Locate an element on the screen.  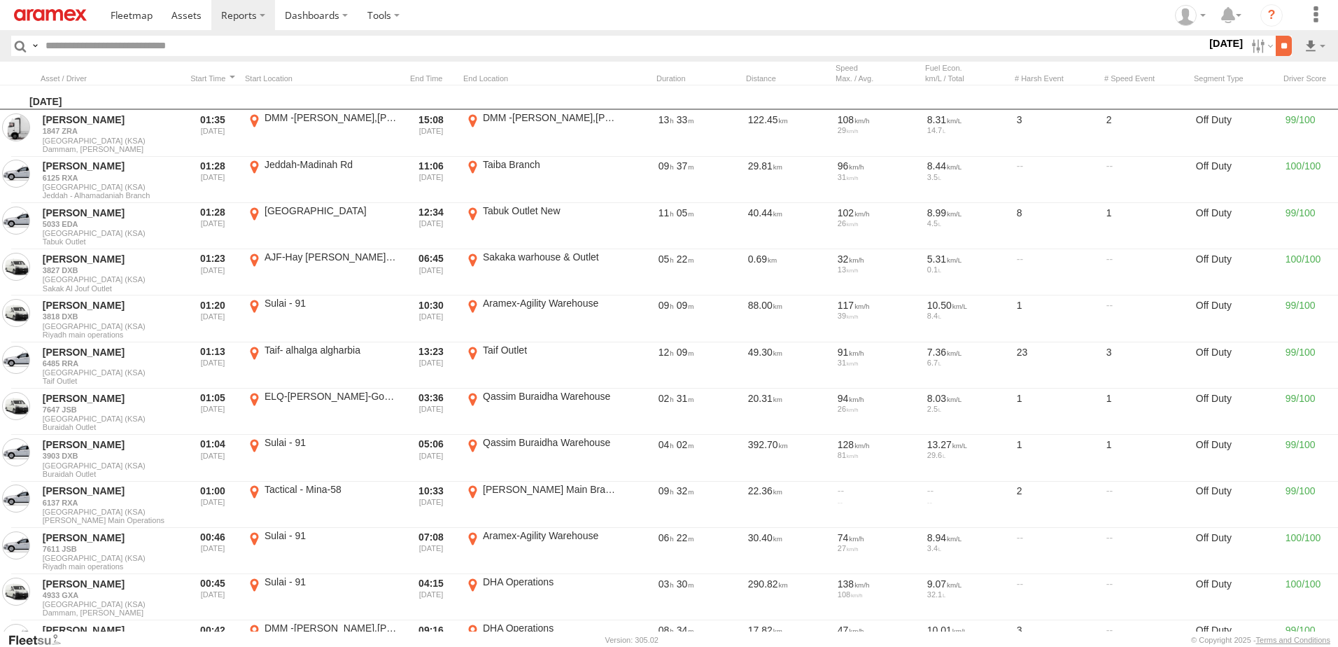
div: 23 is located at coordinates (1057, 365).